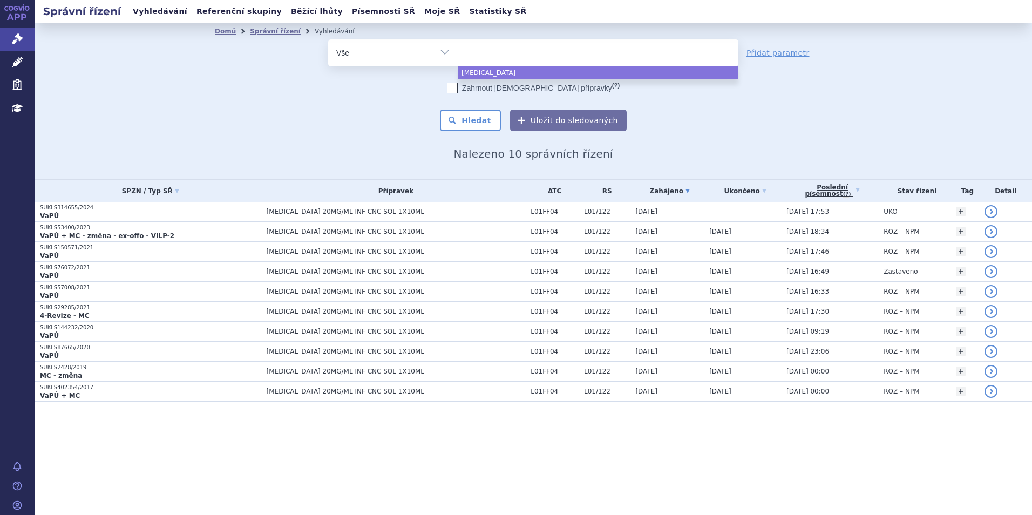 Image resolution: width=1032 pixels, height=515 pixels. What do you see at coordinates (151, 228) in the screenshot?
I see `p: SUKLS53400/2023` at bounding box center [151, 228].